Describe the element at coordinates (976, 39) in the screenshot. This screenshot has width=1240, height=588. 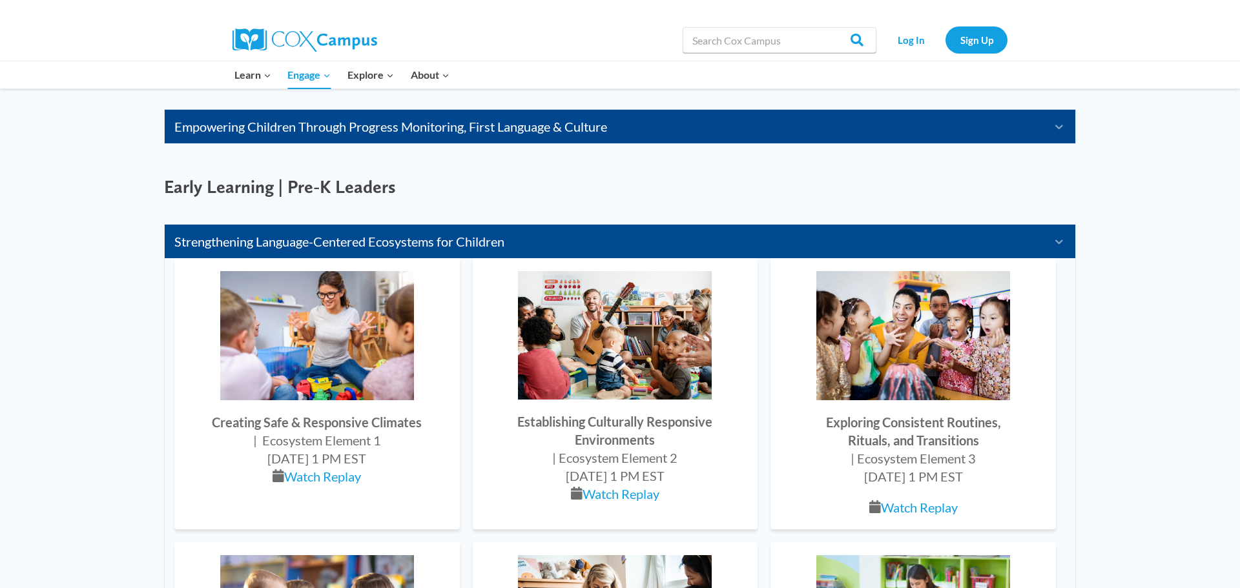
I see `a: Sign Up` at that location.